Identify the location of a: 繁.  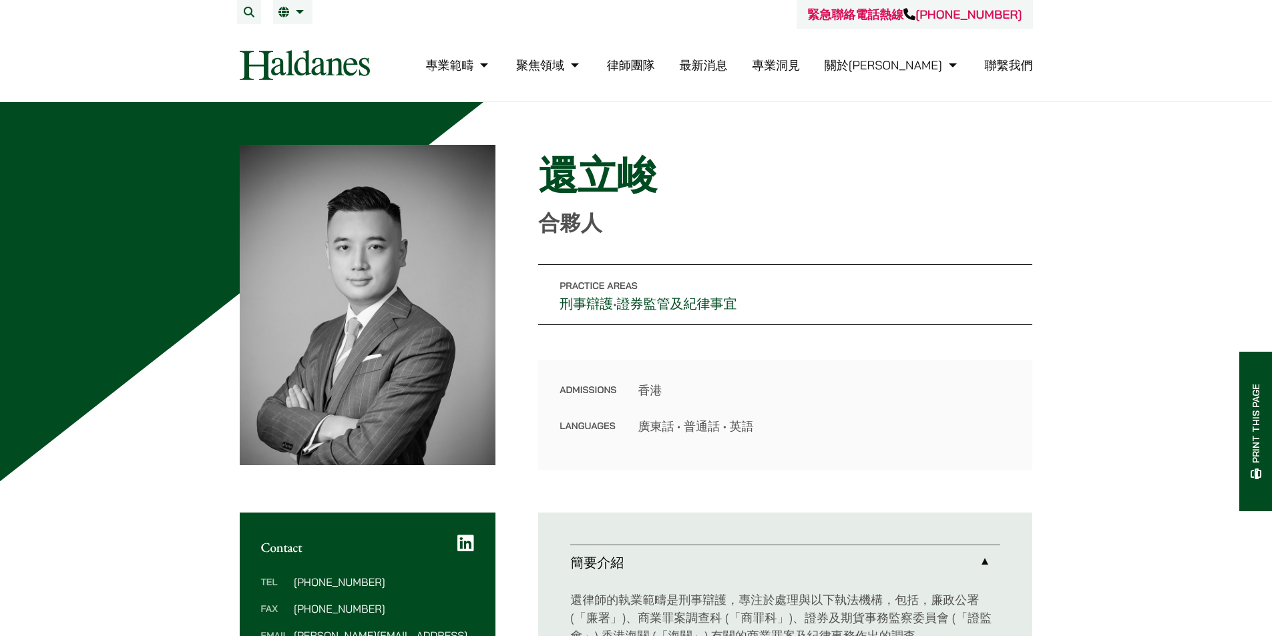
(293, 12).